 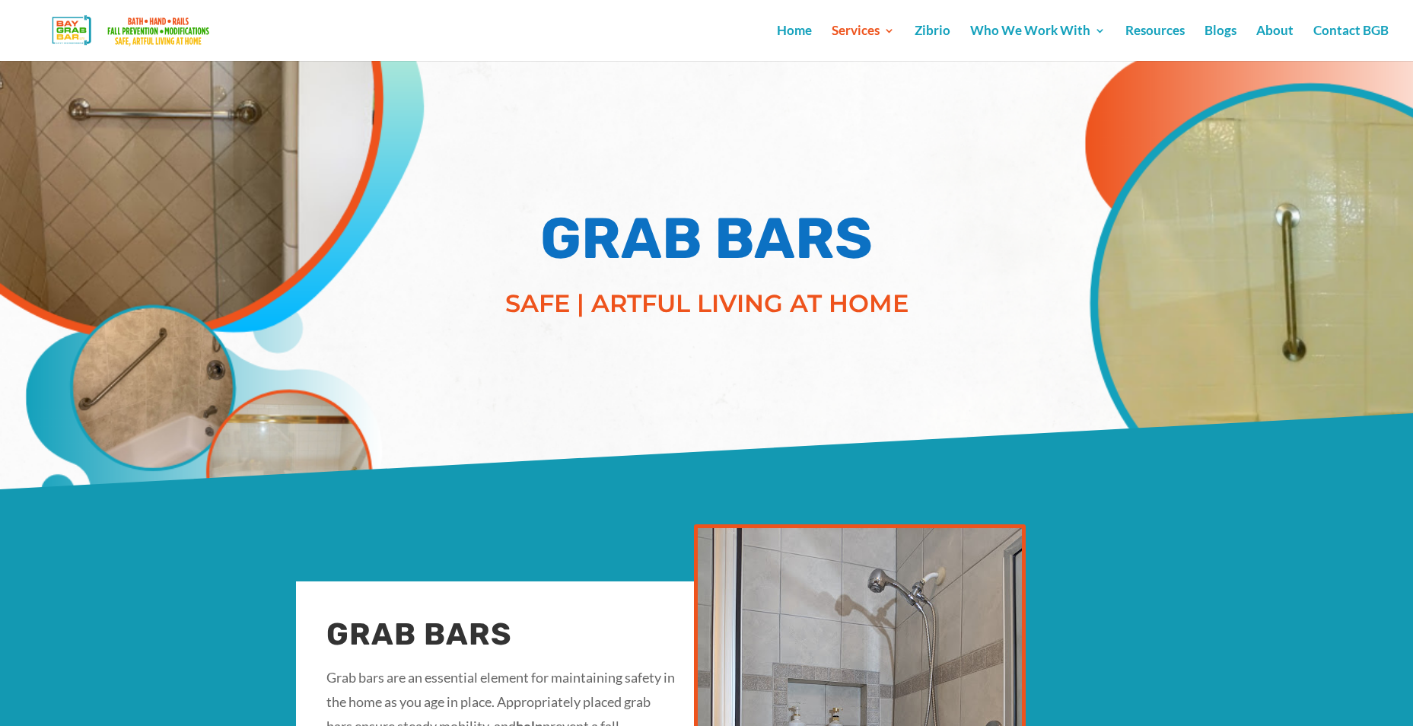 What do you see at coordinates (794, 43) in the screenshot?
I see `a: Home` at bounding box center [794, 43].